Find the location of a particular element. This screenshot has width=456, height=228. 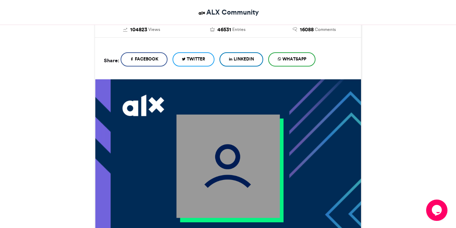

a: 104823 Views is located at coordinates (141, 30).